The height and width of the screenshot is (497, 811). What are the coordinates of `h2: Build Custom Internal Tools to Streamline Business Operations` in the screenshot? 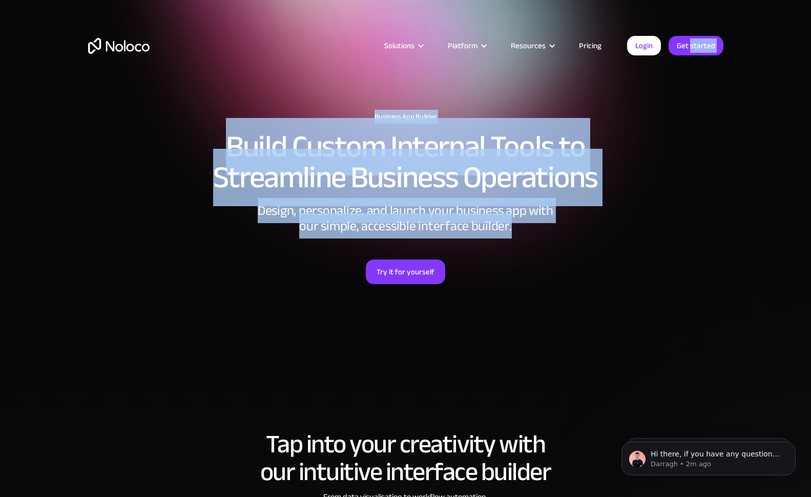 It's located at (406, 162).